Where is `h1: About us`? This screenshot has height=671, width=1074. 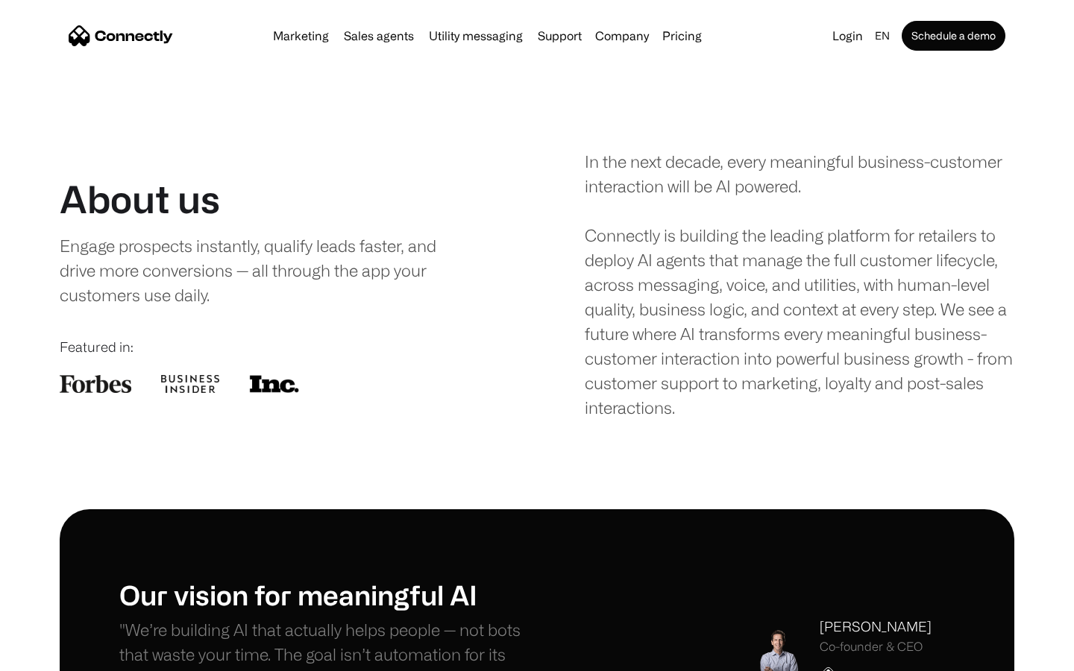
h1: About us is located at coordinates (139, 199).